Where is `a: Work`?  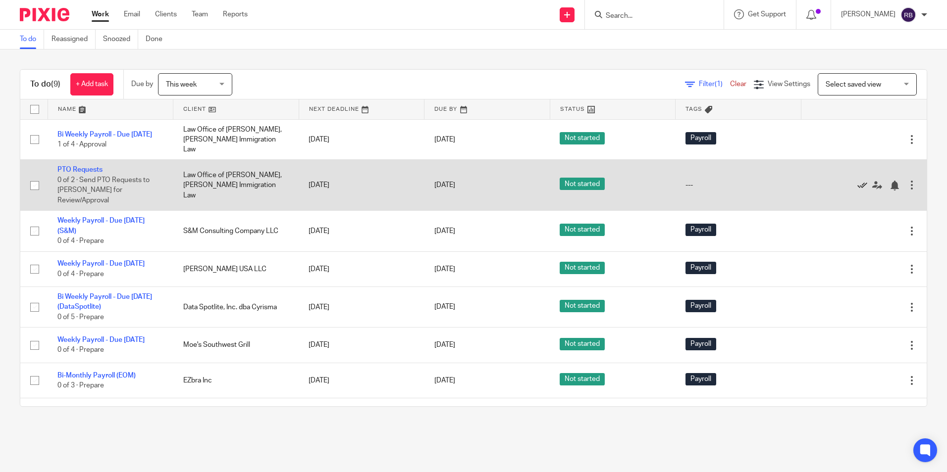
a: Work is located at coordinates (100, 14).